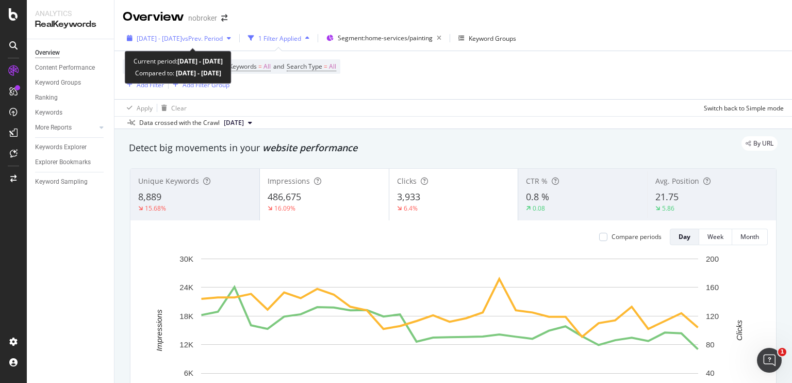 This screenshot has height=383, width=792. What do you see at coordinates (172, 108) in the screenshot?
I see `button: Clear` at bounding box center [172, 108].